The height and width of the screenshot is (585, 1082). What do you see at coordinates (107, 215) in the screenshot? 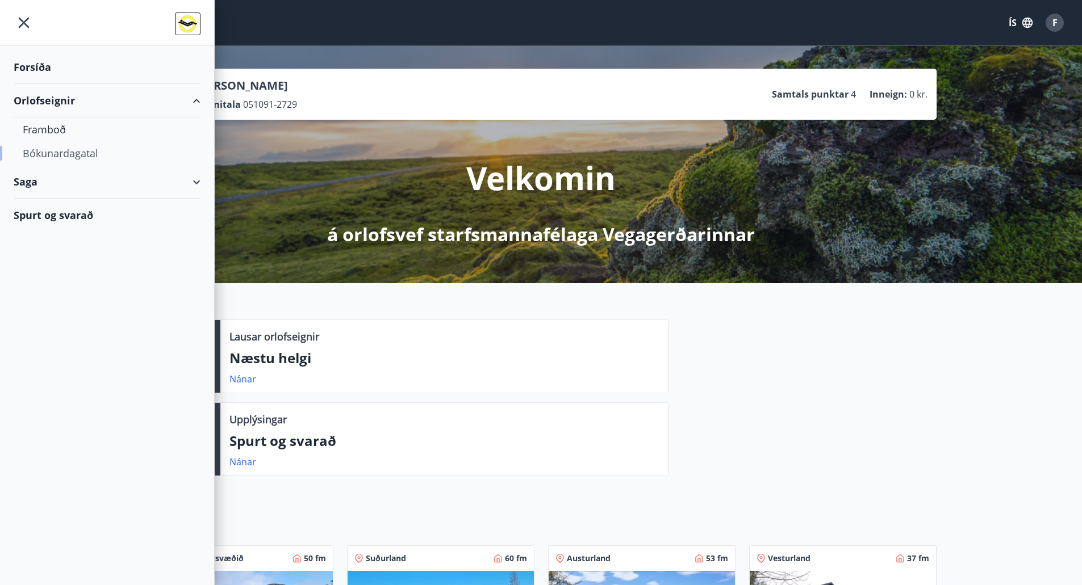
I see `div: Spurt og svarað` at bounding box center [107, 215].